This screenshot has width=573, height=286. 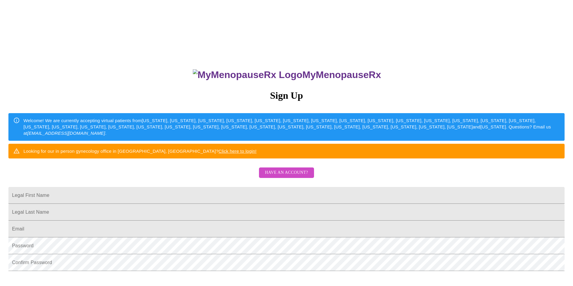 I want to click on h3: Sign Up, so click(x=286, y=96).